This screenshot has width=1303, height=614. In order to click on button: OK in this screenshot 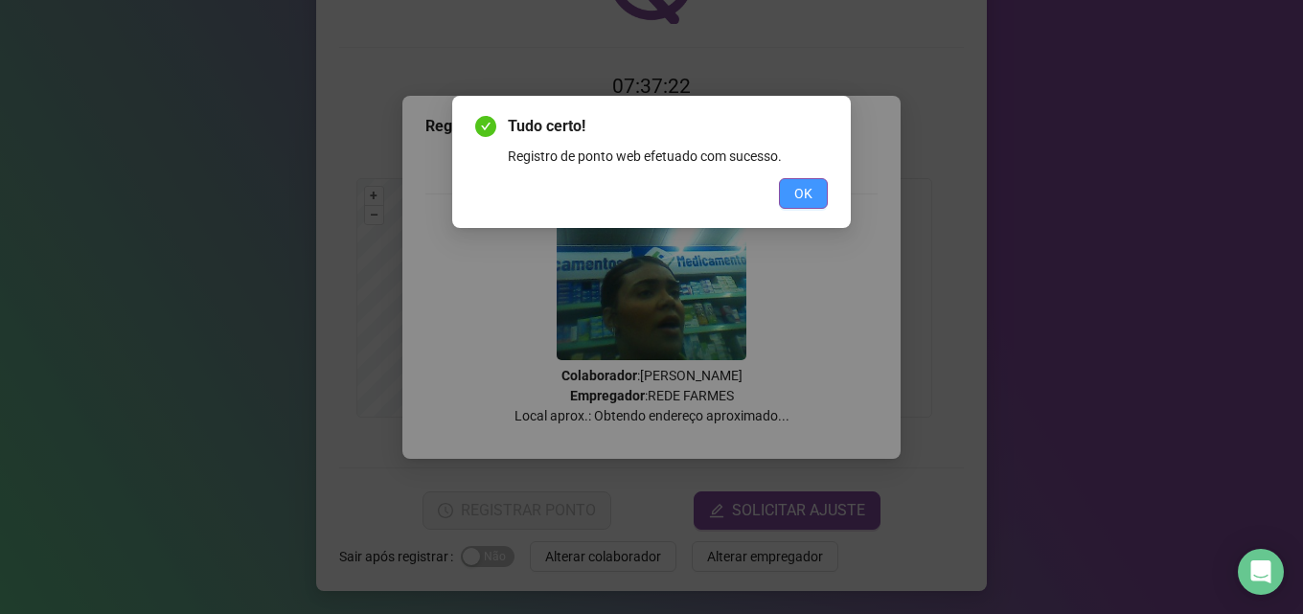, I will do `click(803, 194)`.